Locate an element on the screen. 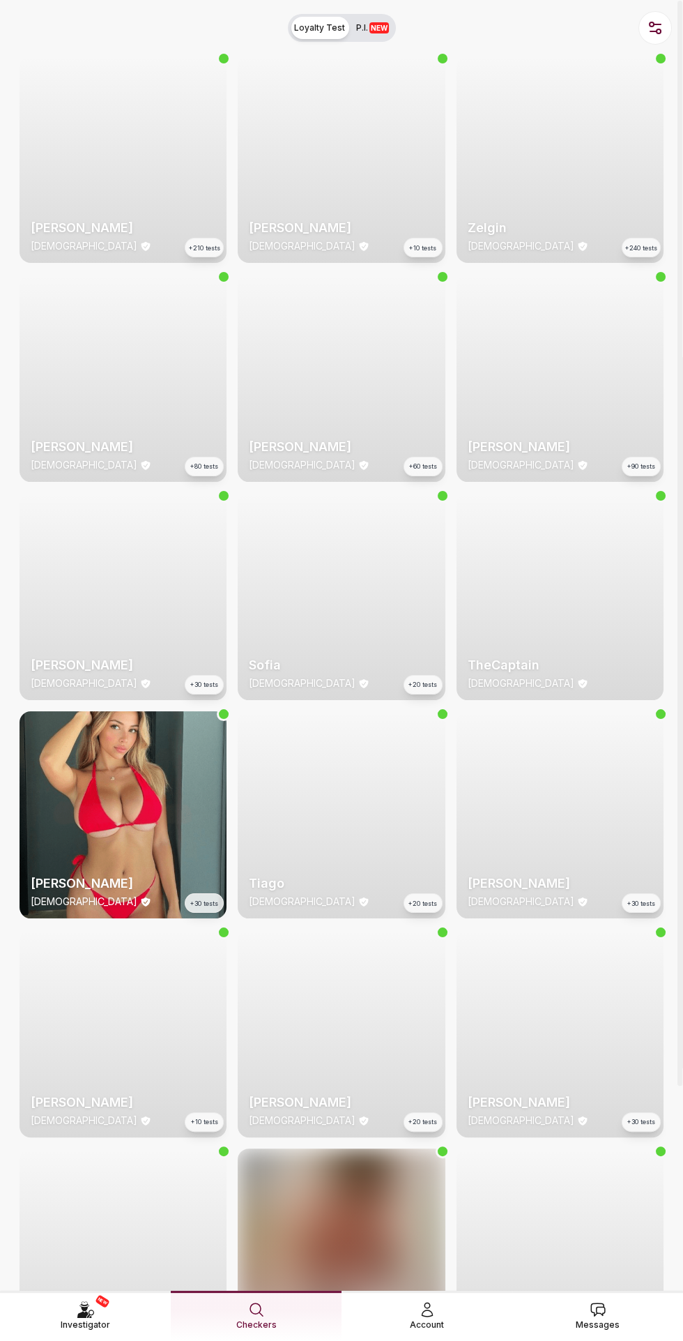 This screenshot has width=683, height=1341. span: +210 tests is located at coordinates (204, 248).